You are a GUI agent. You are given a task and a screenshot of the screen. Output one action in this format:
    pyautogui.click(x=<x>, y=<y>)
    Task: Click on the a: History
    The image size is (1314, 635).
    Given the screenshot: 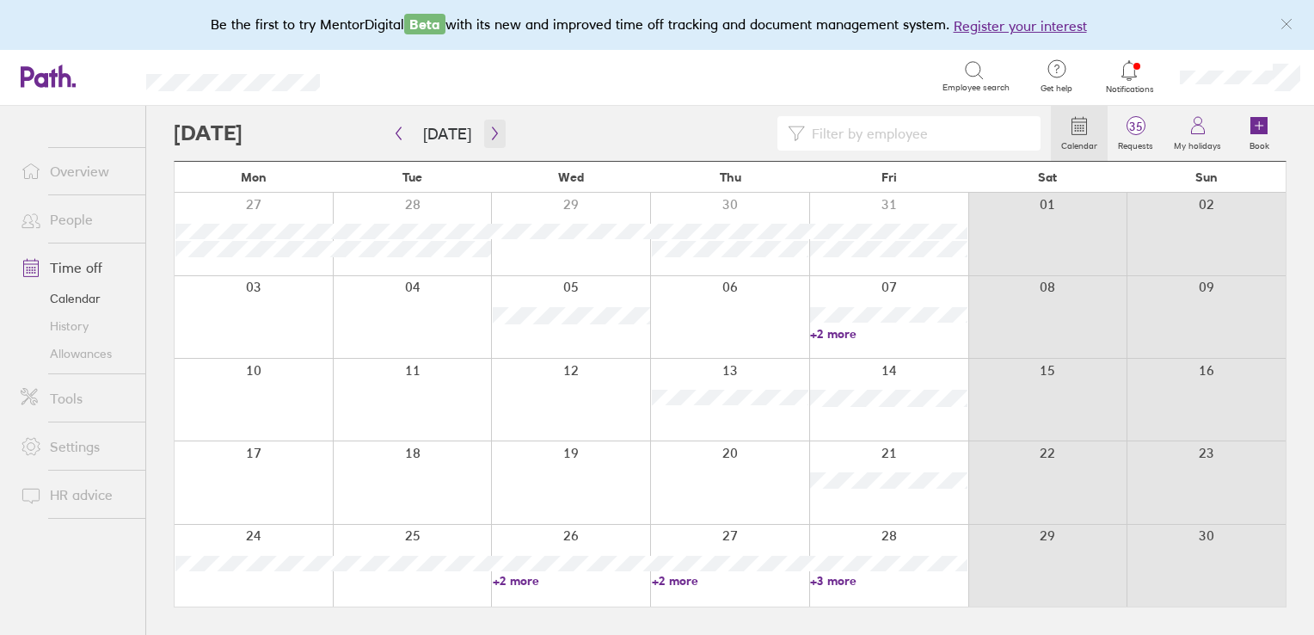 What is the action you would take?
    pyautogui.click(x=76, y=326)
    